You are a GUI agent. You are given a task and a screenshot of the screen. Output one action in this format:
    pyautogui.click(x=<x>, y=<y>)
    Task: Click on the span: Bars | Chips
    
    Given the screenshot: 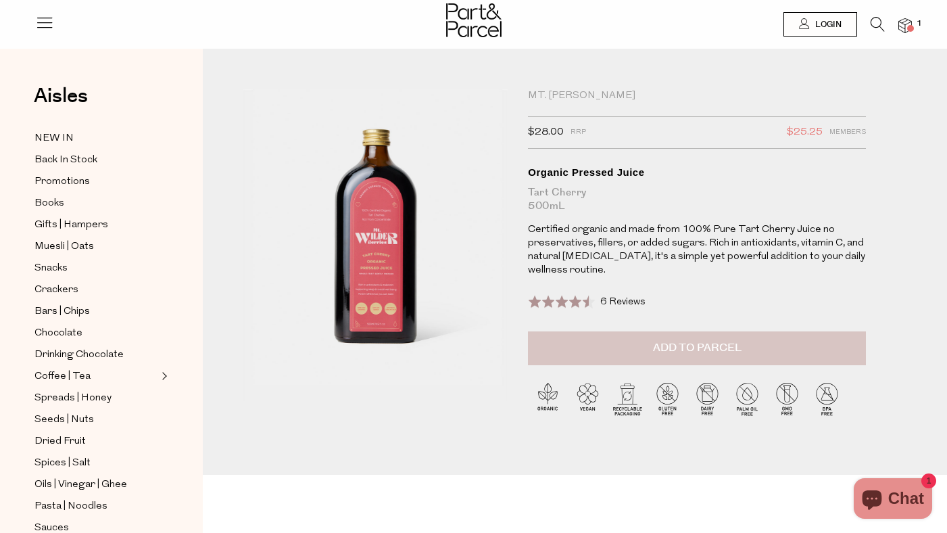 What is the action you would take?
    pyautogui.click(x=62, y=312)
    